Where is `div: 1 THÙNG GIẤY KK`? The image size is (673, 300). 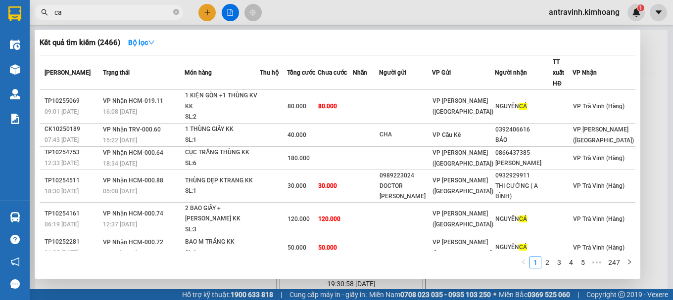
div: 1 THÙNG GIẤY KK is located at coordinates (222, 130).